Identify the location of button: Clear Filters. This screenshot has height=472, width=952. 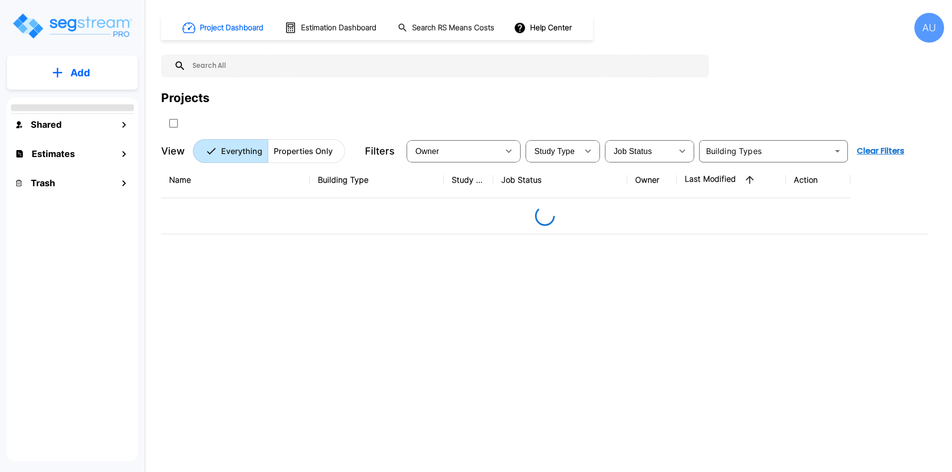
(880, 151).